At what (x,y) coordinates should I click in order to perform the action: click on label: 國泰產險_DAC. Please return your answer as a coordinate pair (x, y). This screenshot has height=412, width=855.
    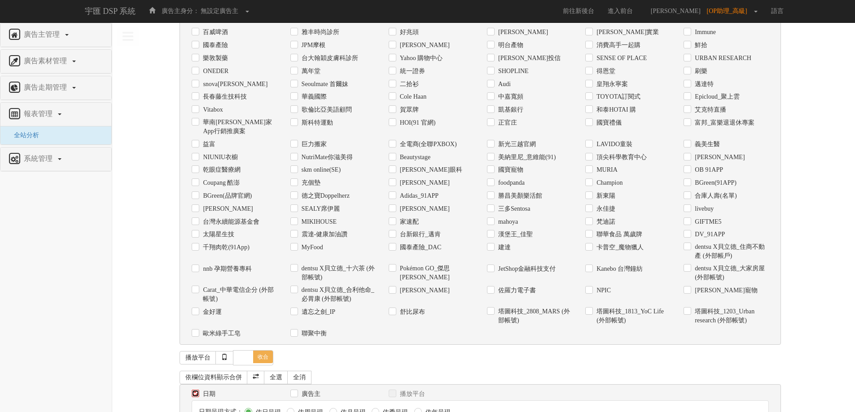
    Looking at the image, I should click on (420, 248).